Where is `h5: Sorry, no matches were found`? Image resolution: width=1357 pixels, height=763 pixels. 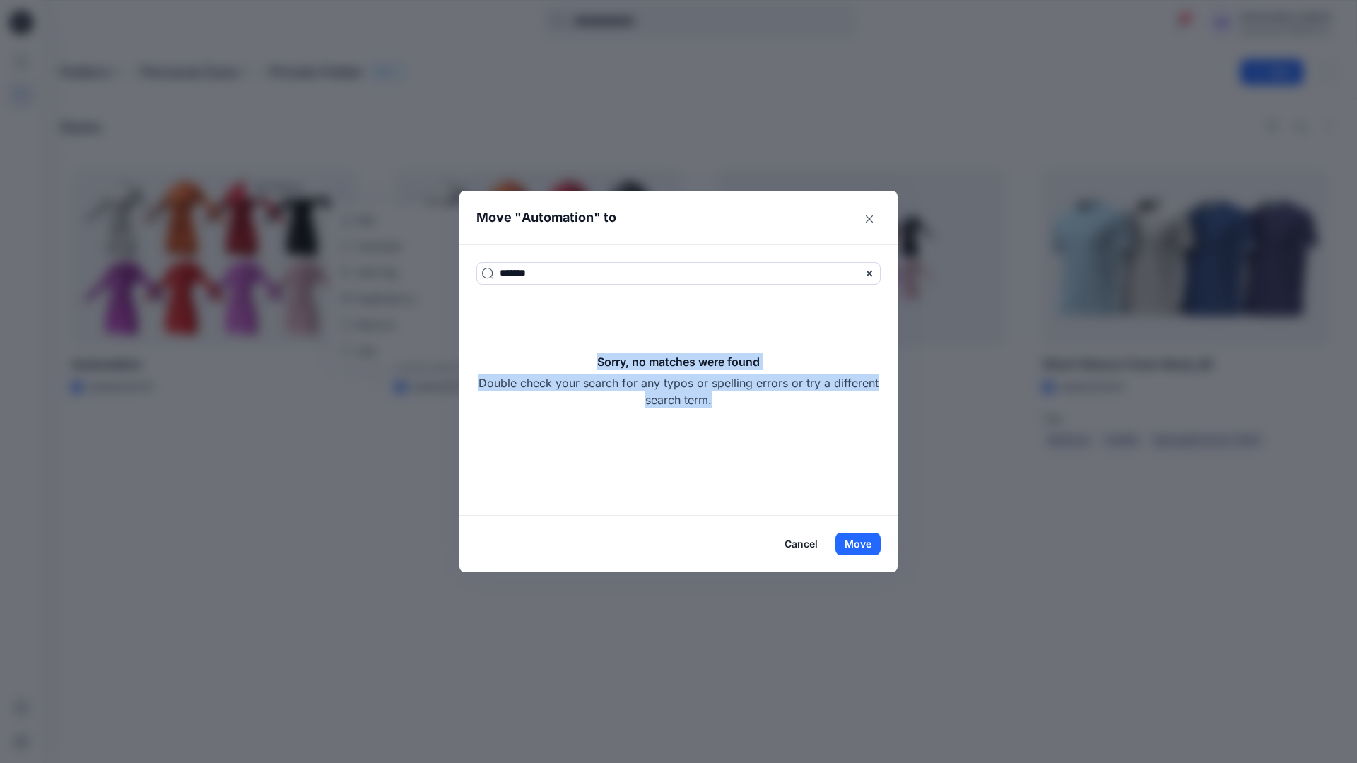
h5: Sorry, no matches were found is located at coordinates (678, 362).